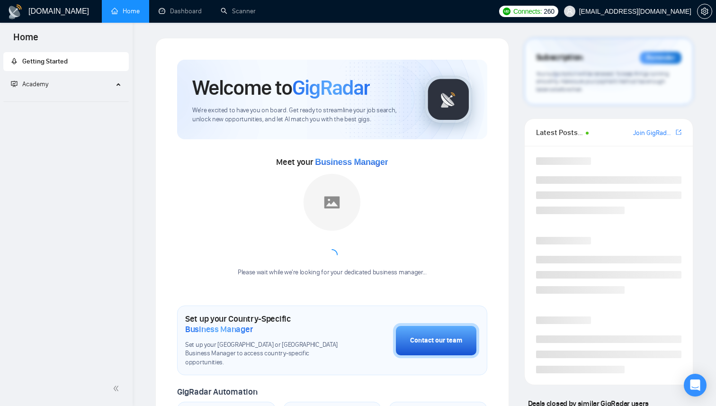  Describe the element at coordinates (238, 11) in the screenshot. I see `a: searchScanner` at that location.